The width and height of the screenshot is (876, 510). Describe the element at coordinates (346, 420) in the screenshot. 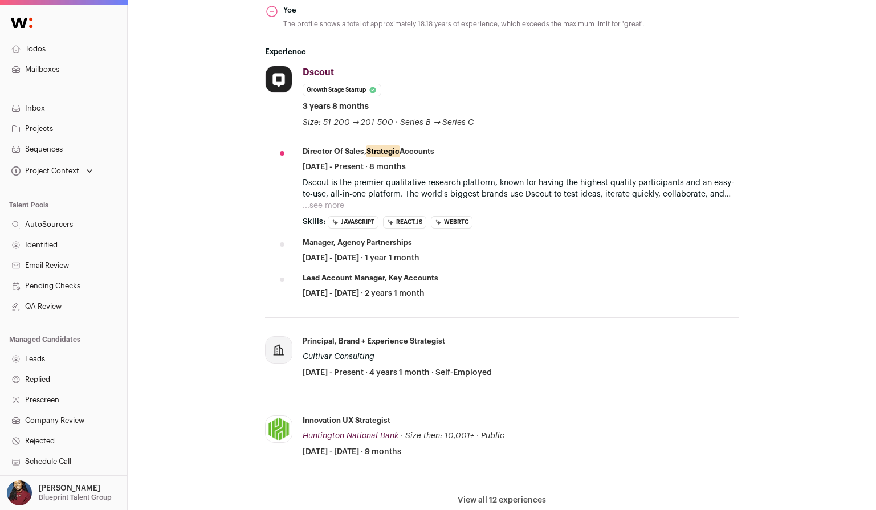

I see `div: Innovation UX Strategist` at that location.